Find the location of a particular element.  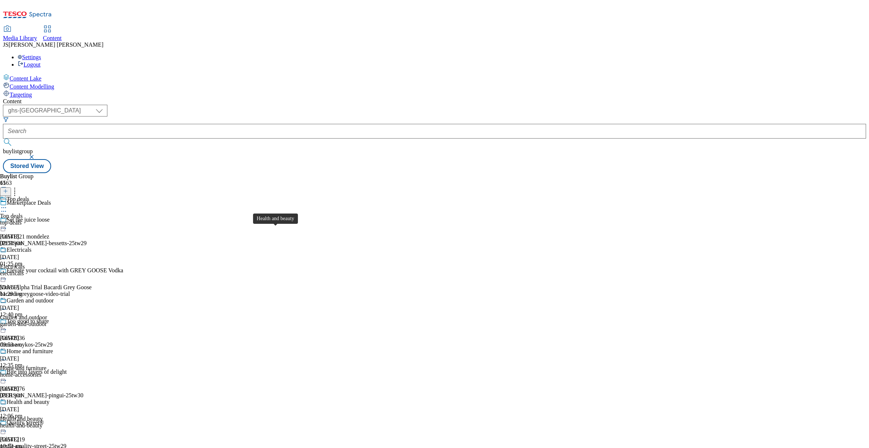

span: Content is located at coordinates (52, 38).